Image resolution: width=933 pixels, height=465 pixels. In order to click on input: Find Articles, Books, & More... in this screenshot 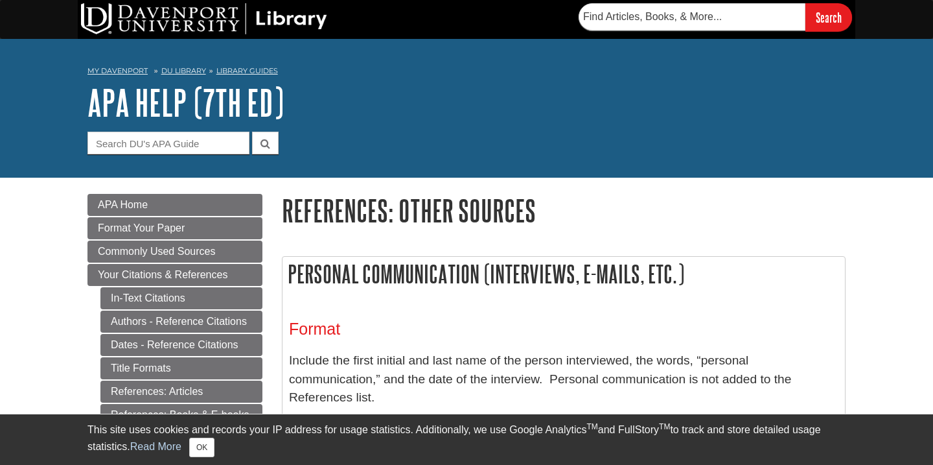, I will do `click(692, 17)`.